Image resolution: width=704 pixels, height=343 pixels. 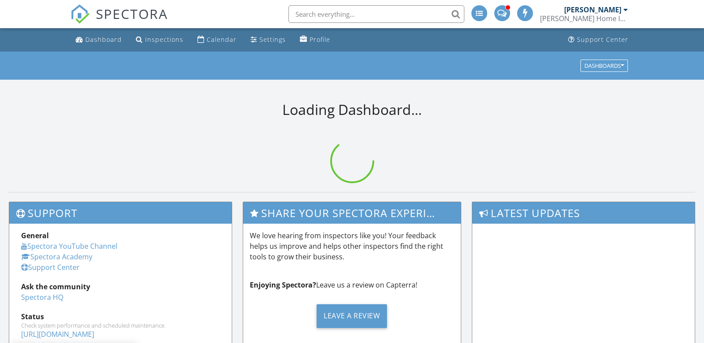 I want to click on h3: Support, so click(x=121, y=212).